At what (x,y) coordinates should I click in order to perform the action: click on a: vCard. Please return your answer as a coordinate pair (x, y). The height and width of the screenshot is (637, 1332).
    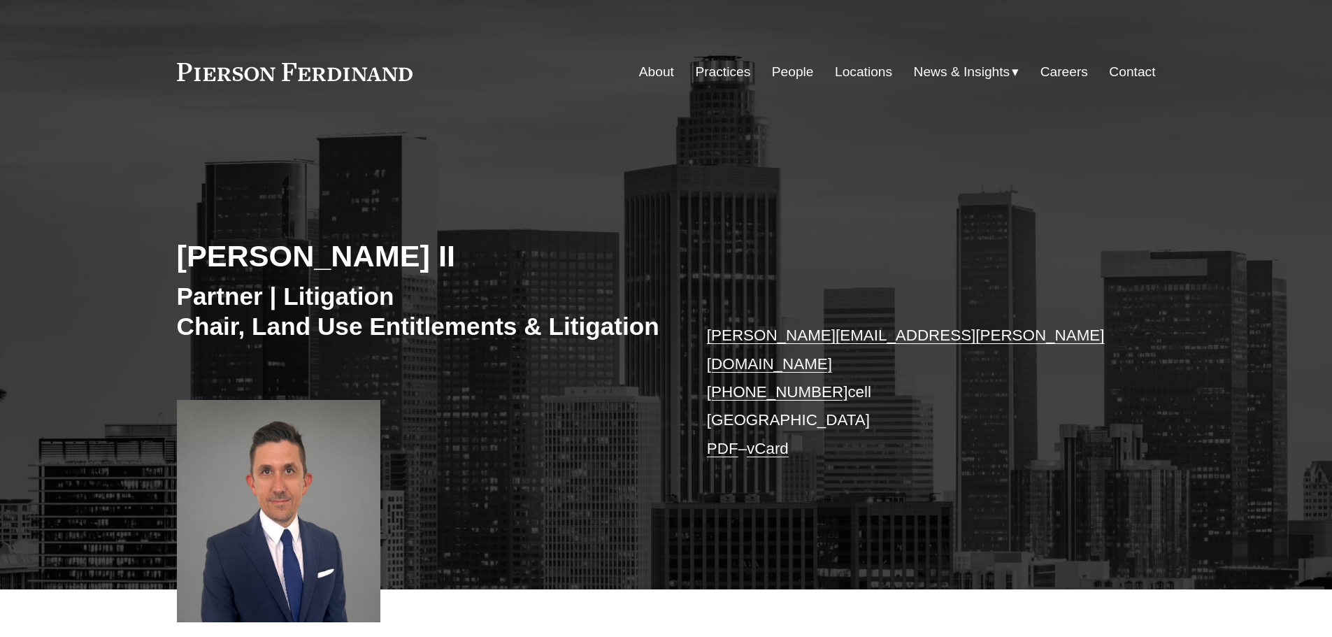
    Looking at the image, I should click on (768, 448).